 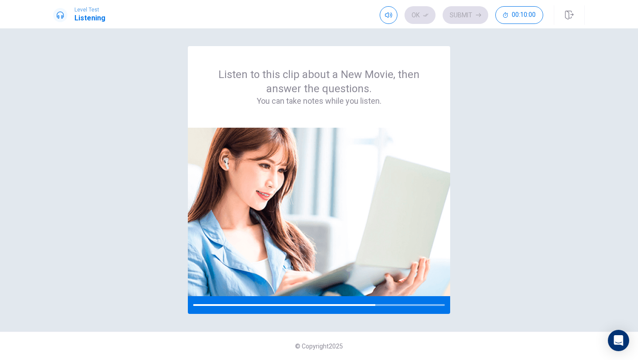 I want to click on div: Open Intercom Messenger, so click(x=618, y=340).